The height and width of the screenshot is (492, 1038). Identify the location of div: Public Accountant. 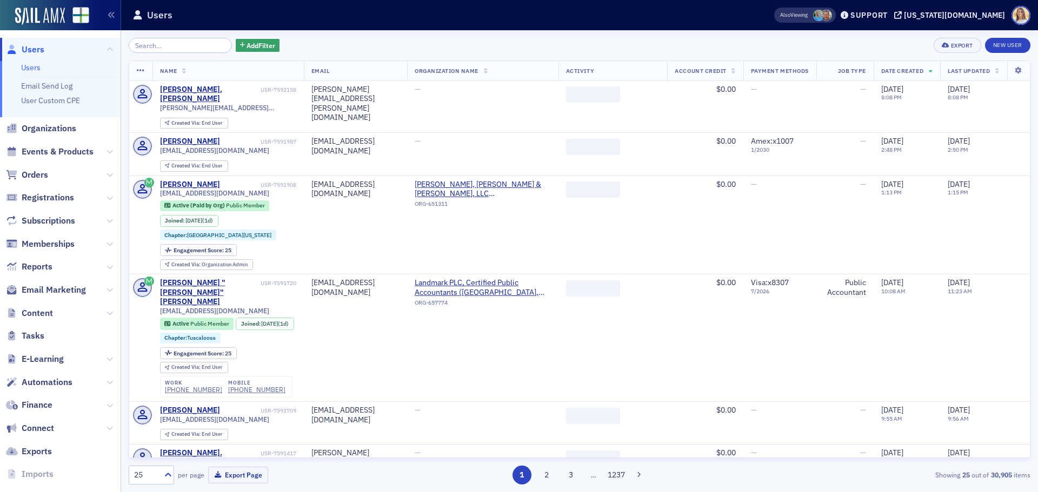
(845, 288).